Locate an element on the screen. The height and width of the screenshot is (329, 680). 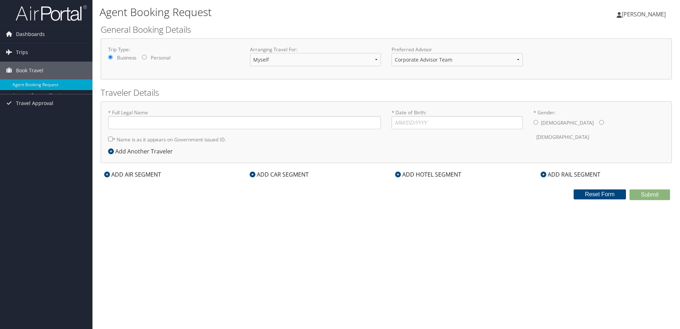
div: ADD CAR SEGMENT is located at coordinates (279, 174).